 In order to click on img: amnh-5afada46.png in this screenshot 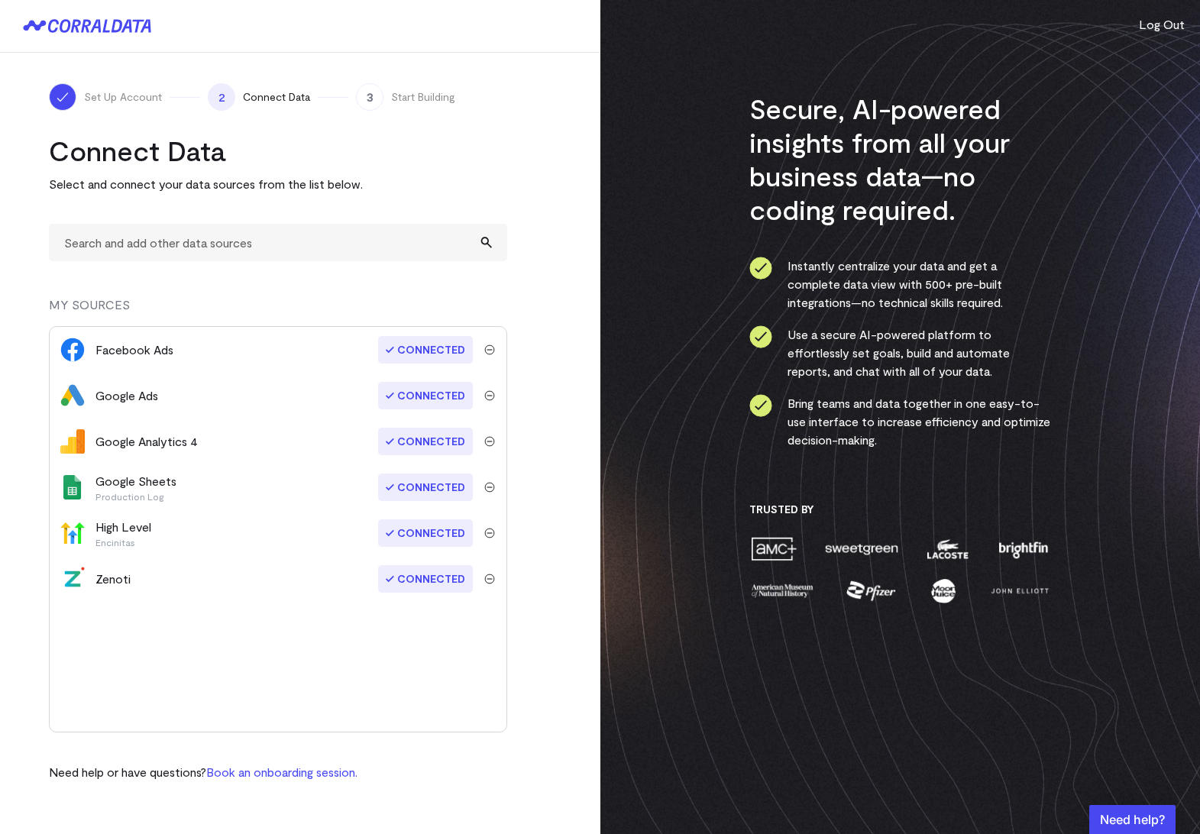, I will do `click(782, 590)`.